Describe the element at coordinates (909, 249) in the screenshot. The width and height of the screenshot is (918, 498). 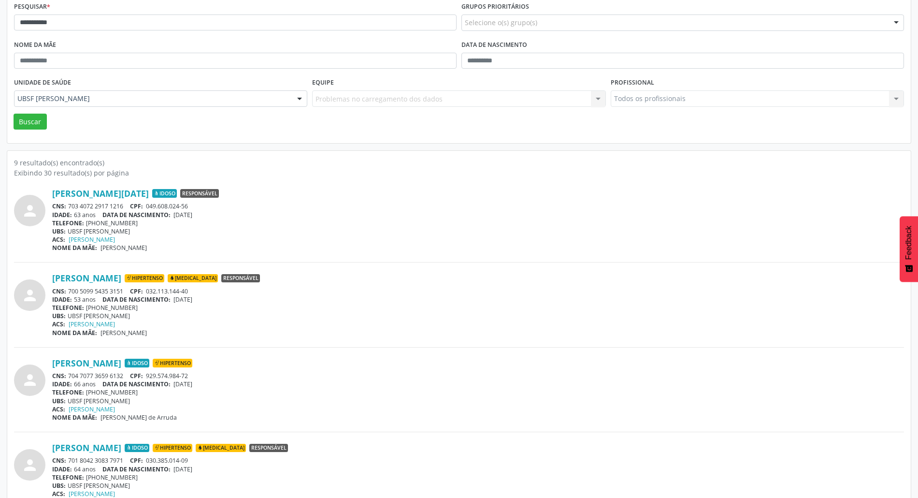
I see `button: Feedback - Mostrar pesquisa` at that location.